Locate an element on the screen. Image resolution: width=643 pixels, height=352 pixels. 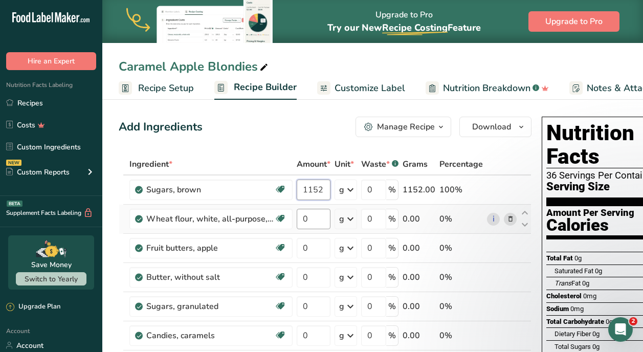
div: Just checking in! How’s everything going with FLM so far? is located at coordinates (88, 90).